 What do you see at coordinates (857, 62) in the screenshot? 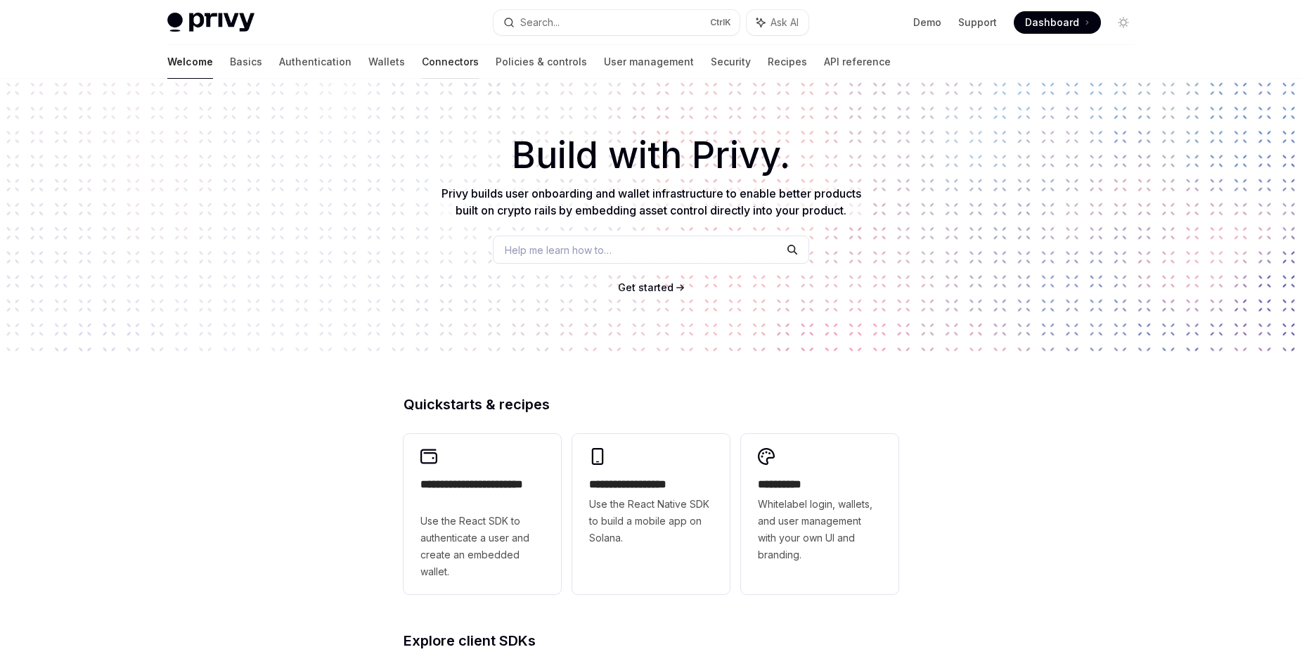
I see `a: API reference` at bounding box center [857, 62].